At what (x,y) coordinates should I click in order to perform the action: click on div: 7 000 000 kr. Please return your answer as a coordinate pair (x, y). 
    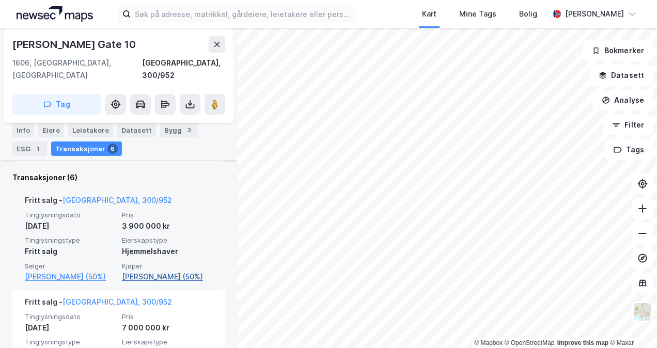
    Looking at the image, I should click on (167, 328).